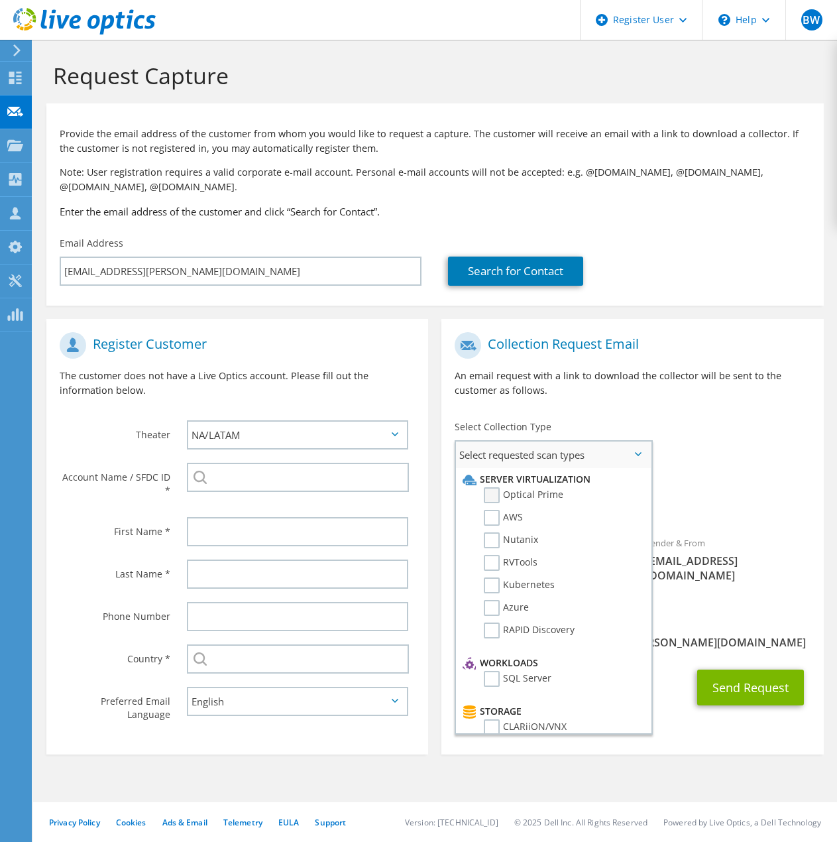 The height and width of the screenshot is (842, 837). I want to click on label: SQL Server, so click(518, 679).